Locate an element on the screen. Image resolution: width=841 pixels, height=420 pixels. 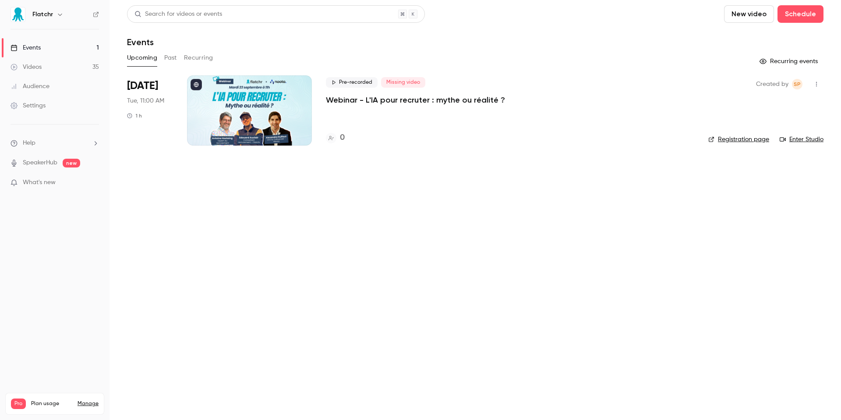
a: Webinar - L'IA pour recruter : mythe ou réalité ? is located at coordinates (415, 100).